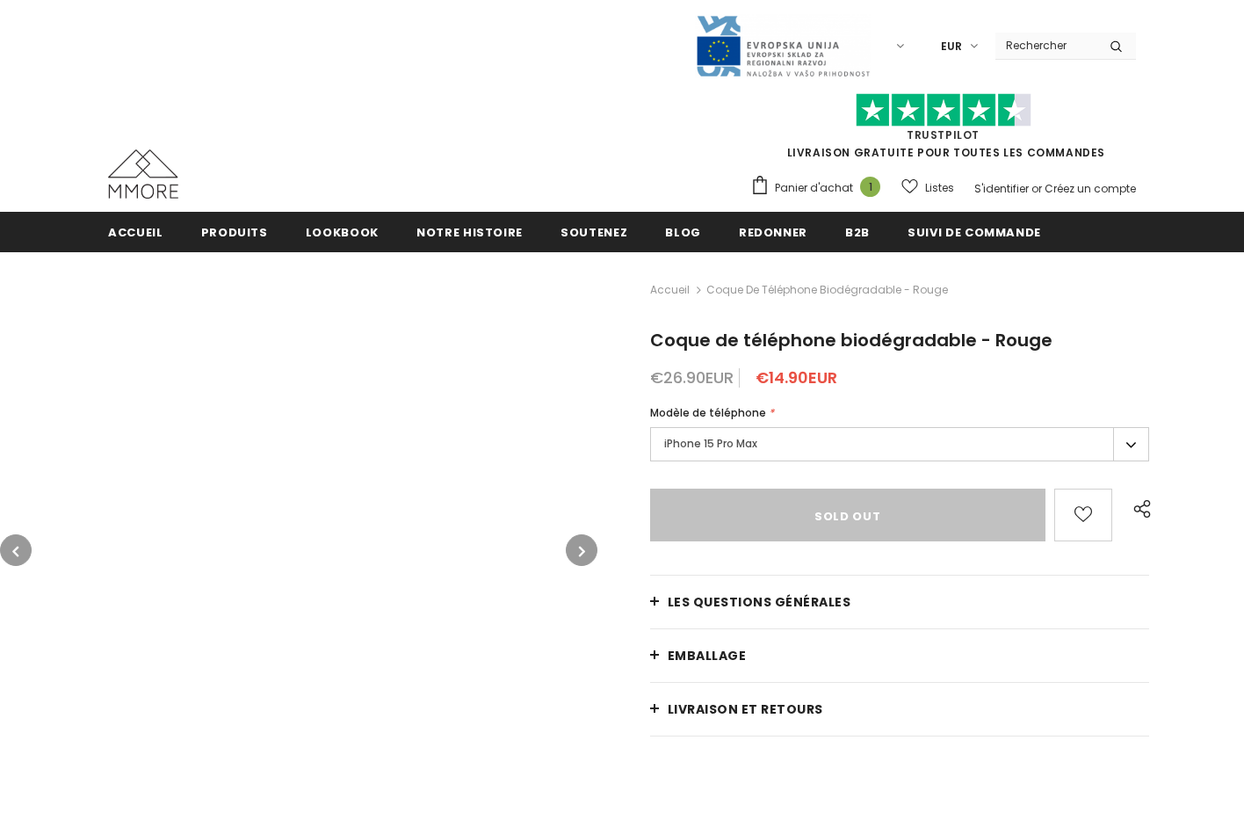 The height and width of the screenshot is (820, 1244). What do you see at coordinates (858, 232) in the screenshot?
I see `span: B2B` at bounding box center [858, 232].